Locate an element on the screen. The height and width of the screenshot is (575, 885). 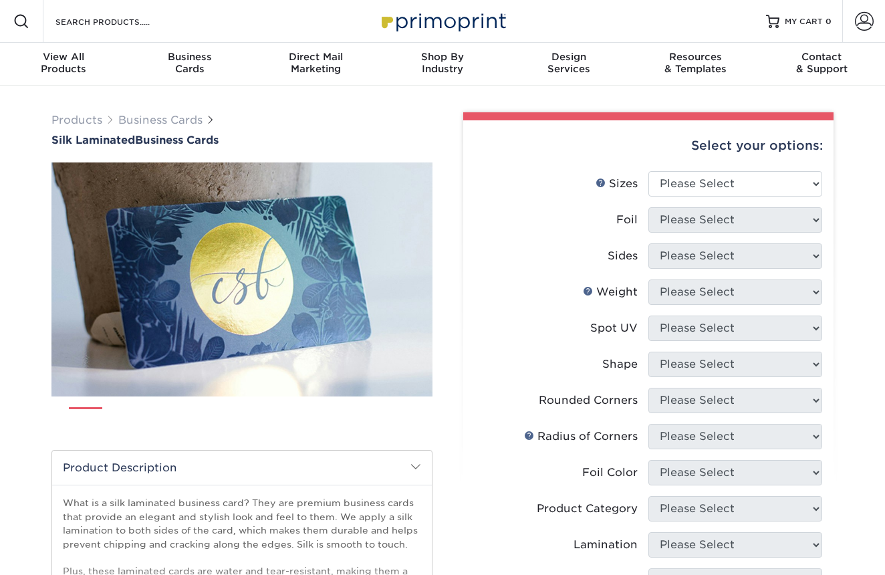
div: Cards is located at coordinates (189, 63).